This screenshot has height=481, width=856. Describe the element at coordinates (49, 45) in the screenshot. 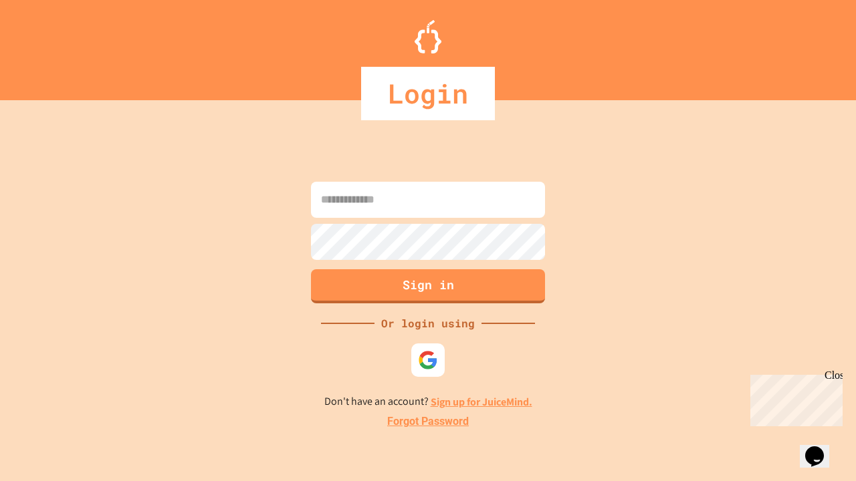

I see `div: Chat with us now!Close` at that location.